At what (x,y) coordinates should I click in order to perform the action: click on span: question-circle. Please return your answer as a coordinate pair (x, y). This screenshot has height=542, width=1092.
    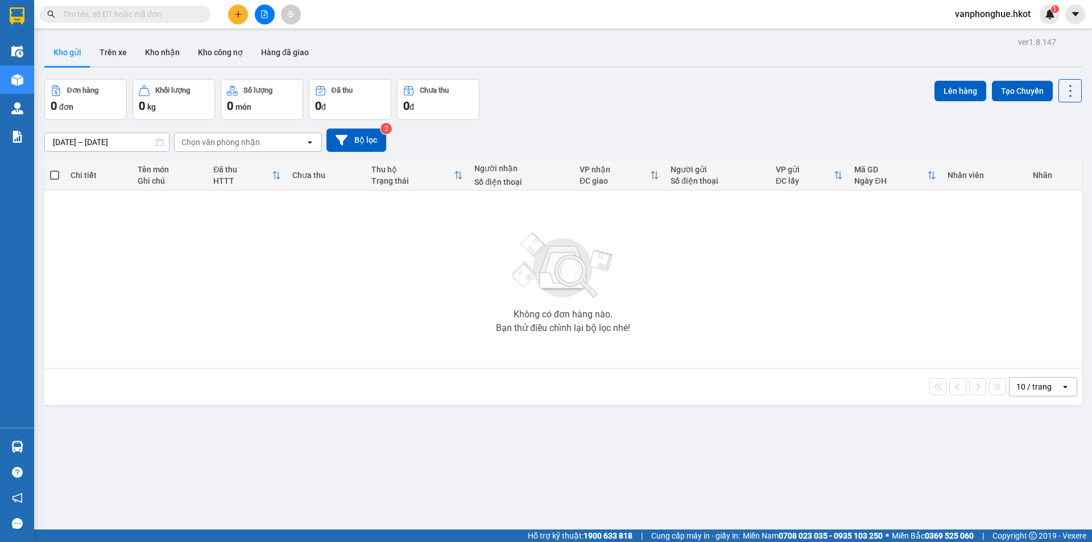
    Looking at the image, I should click on (17, 472).